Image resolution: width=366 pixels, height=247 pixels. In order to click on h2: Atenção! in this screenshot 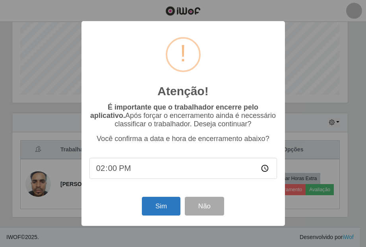, I will do `click(183, 91)`.